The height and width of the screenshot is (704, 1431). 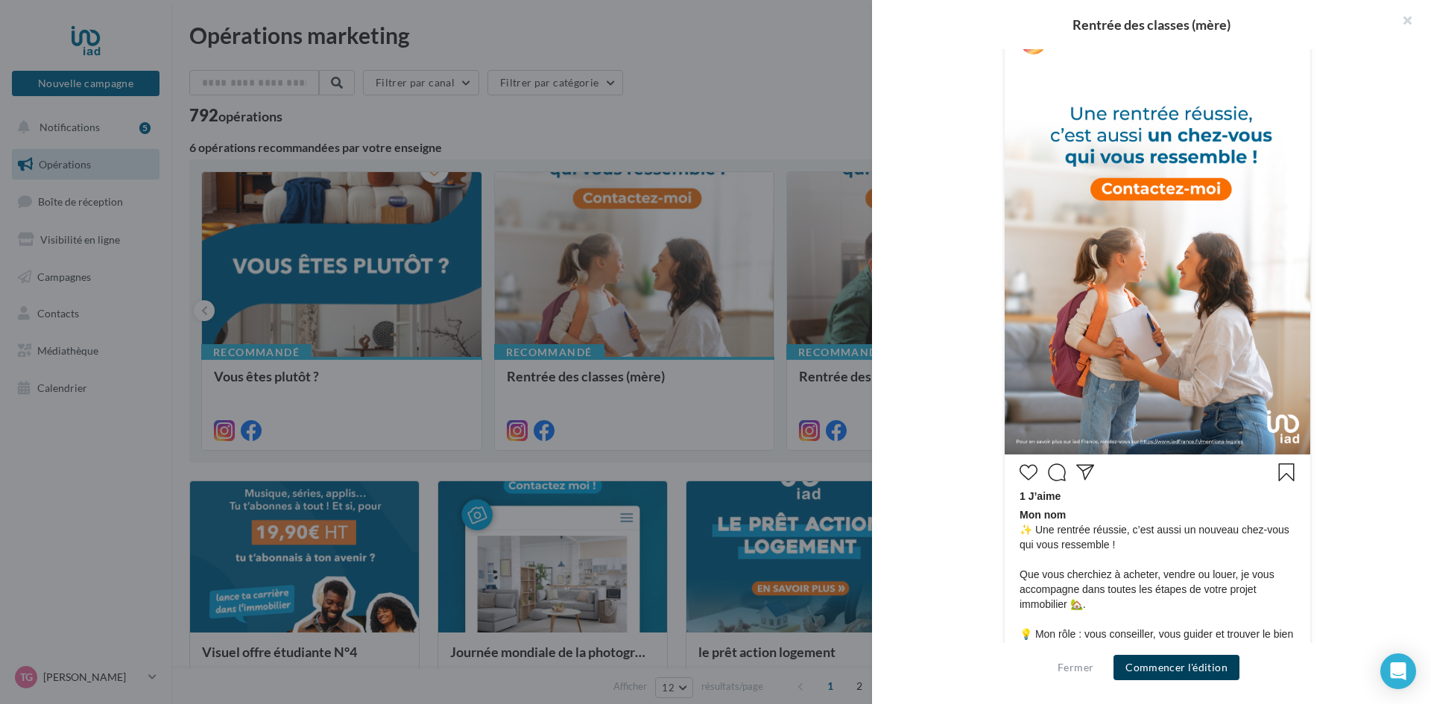 What do you see at coordinates (1029, 473) in the screenshot?
I see `svg: J’aime` at bounding box center [1029, 473].